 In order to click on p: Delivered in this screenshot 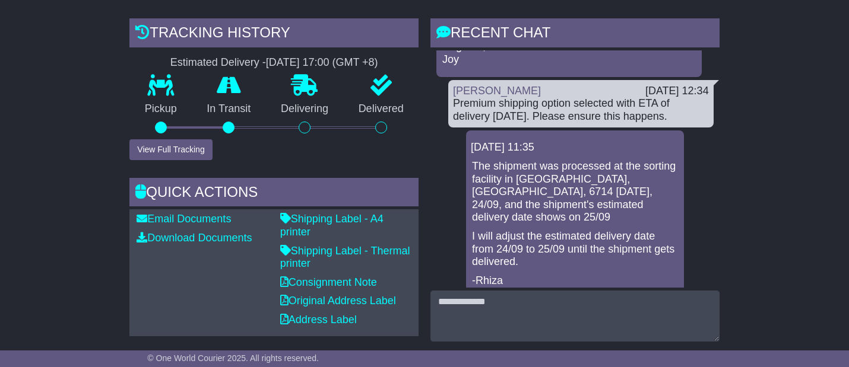, I will do `click(381, 109)`.